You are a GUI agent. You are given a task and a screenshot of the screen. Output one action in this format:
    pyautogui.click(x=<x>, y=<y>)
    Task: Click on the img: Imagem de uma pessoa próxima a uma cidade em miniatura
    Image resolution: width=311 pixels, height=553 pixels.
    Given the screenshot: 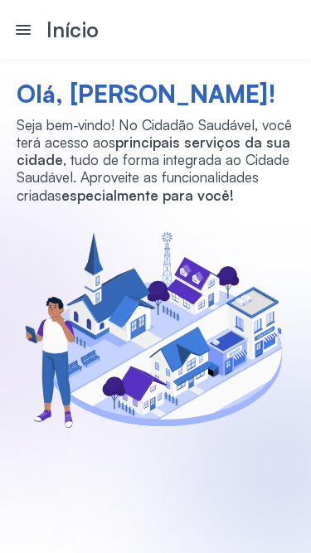 What is the action you would take?
    pyautogui.click(x=155, y=329)
    